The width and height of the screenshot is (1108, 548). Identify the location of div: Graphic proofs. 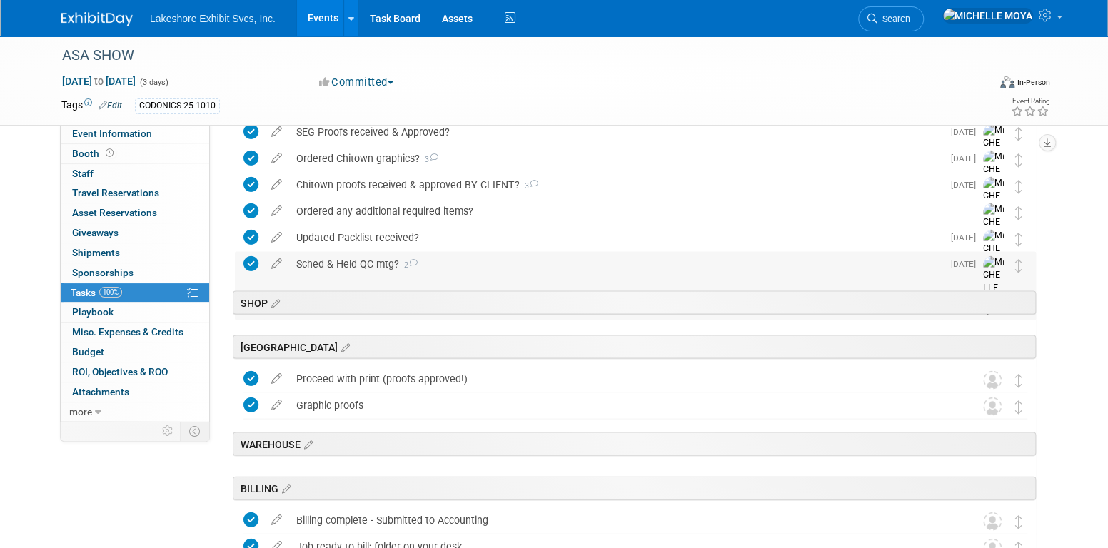
(622, 405).